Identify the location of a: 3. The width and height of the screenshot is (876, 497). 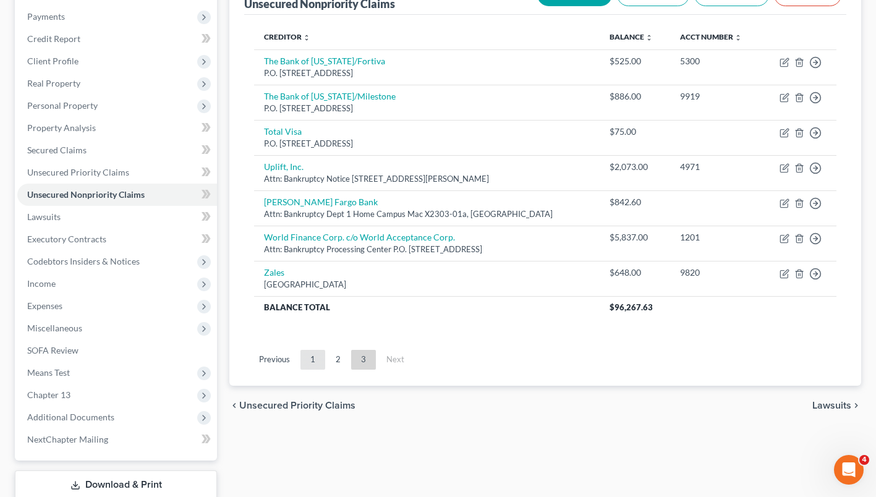
(364, 360).